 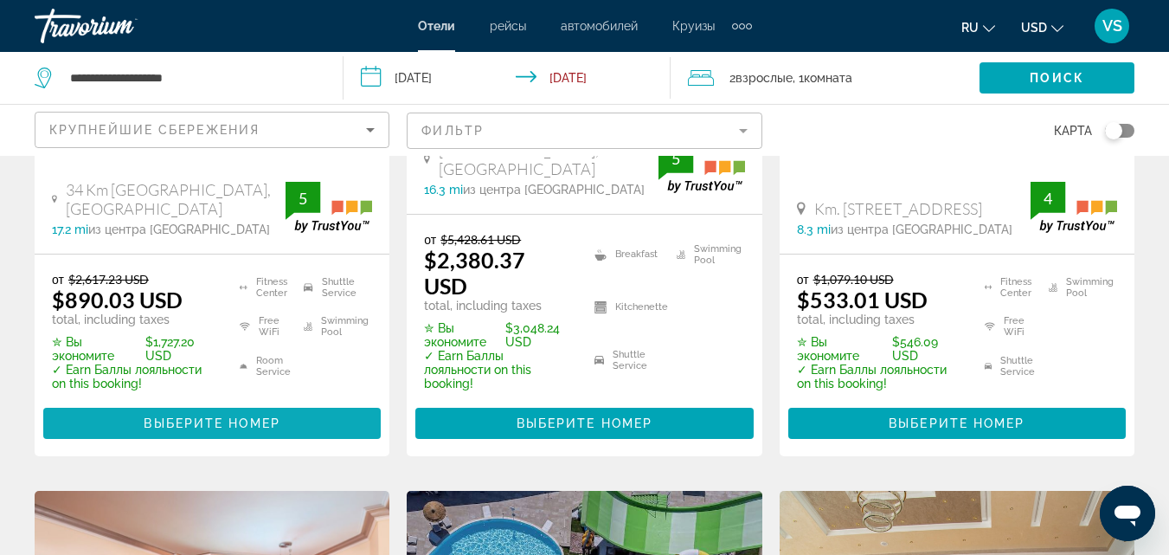 I want to click on span: 8.3 mi, so click(x=813, y=229).